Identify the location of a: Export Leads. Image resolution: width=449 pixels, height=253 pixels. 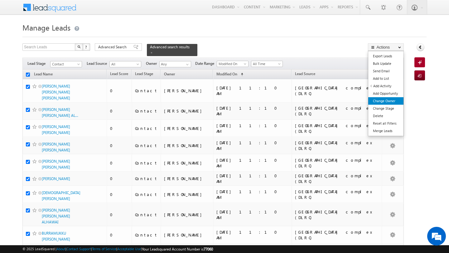
(385, 56).